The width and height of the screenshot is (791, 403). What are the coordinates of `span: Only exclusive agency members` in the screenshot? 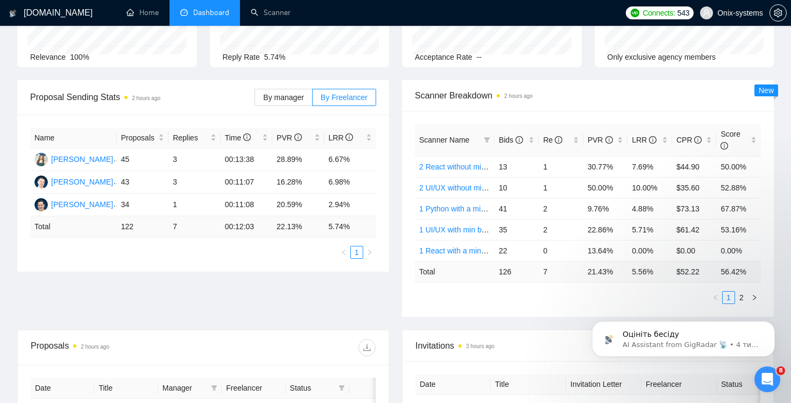 It's located at (662, 57).